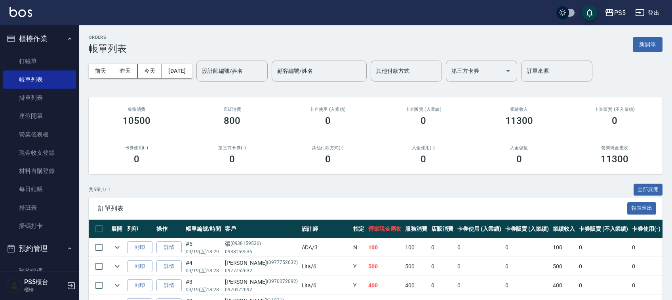 Image resolution: width=672 pixels, height=300 pixels. What do you see at coordinates (40, 249) in the screenshot?
I see `button: 預約管理` at bounding box center [40, 249].